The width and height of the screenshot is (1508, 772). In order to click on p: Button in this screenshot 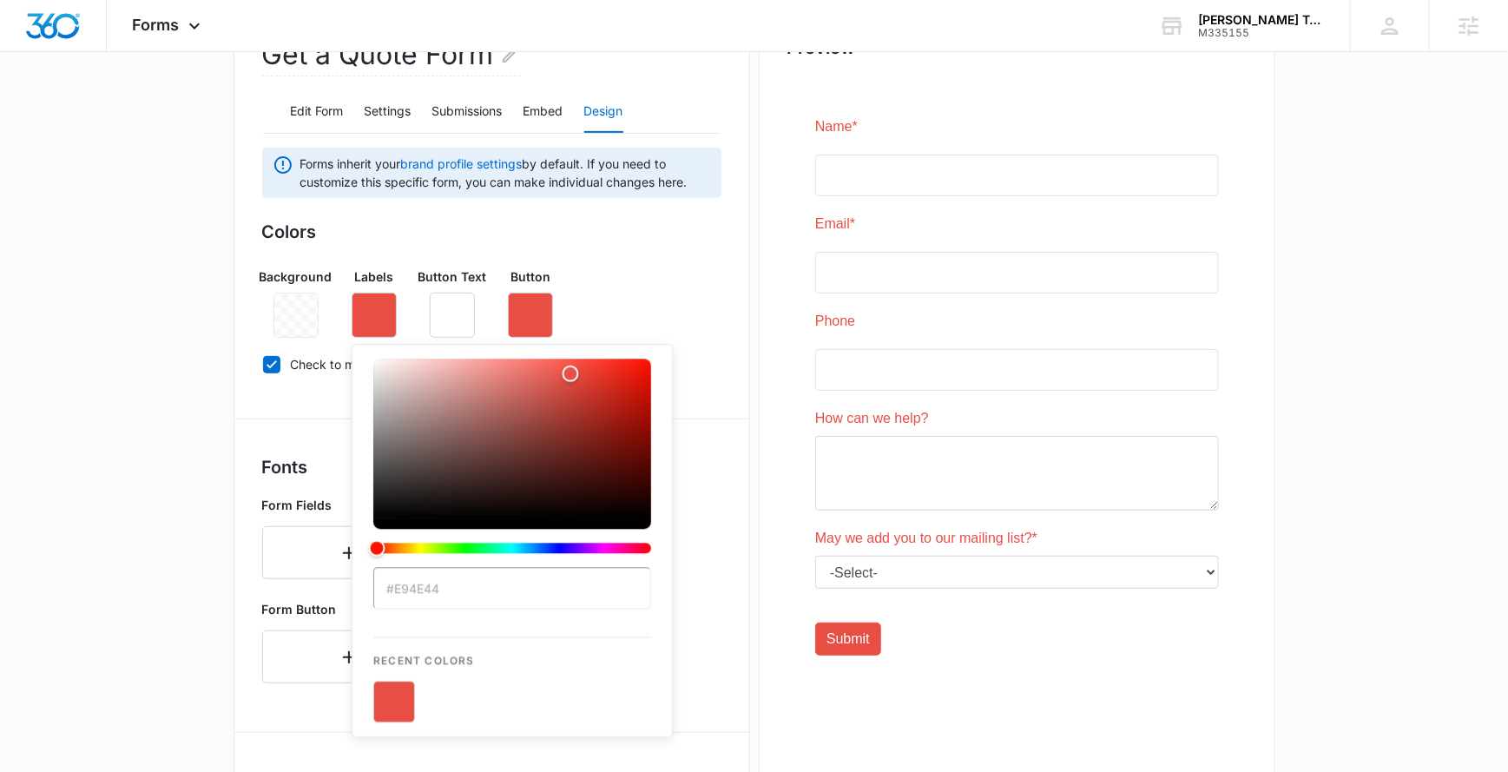, I will do `click(531, 276)`.